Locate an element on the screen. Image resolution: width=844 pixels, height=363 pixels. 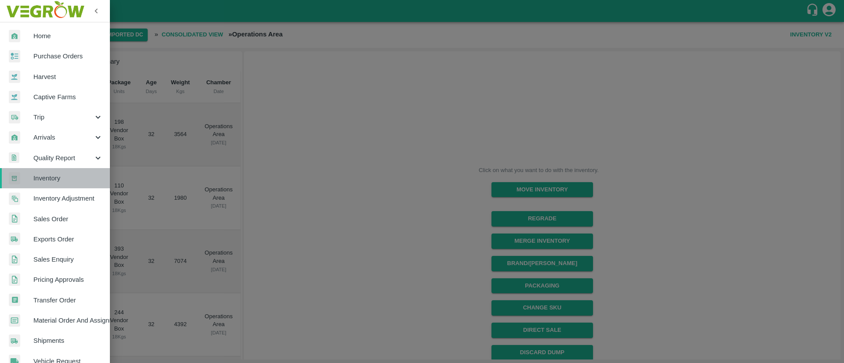
span: Exports Order is located at coordinates (68, 240).